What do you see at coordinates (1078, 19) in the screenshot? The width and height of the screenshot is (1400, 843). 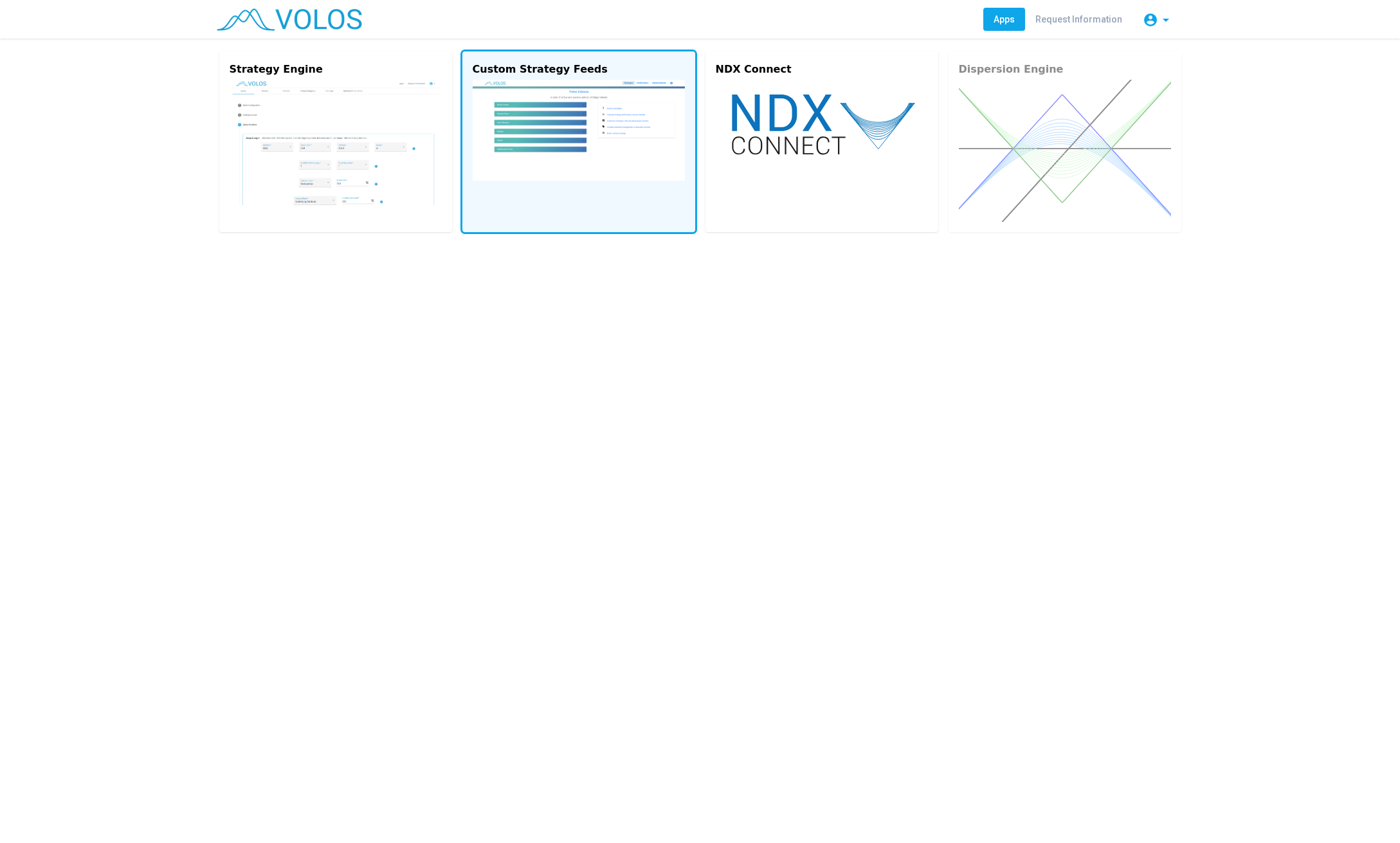 I see `a: Request Information` at bounding box center [1078, 19].